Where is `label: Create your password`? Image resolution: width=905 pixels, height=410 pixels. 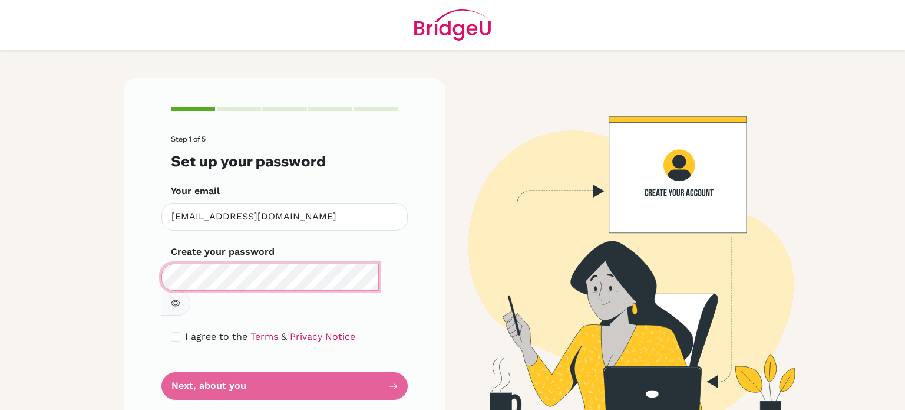 label: Create your password is located at coordinates (223, 252).